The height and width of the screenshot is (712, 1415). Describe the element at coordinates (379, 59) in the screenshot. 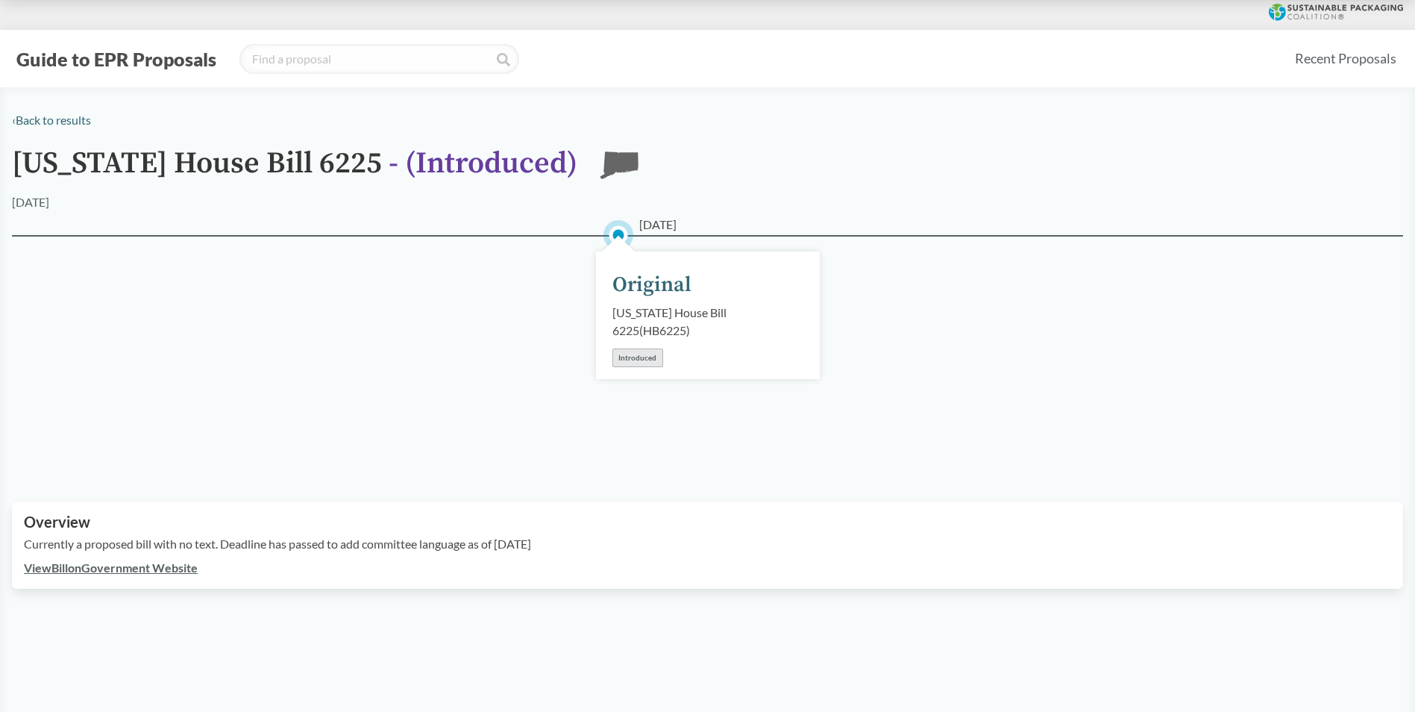

I see `input: Find a proposal` at that location.